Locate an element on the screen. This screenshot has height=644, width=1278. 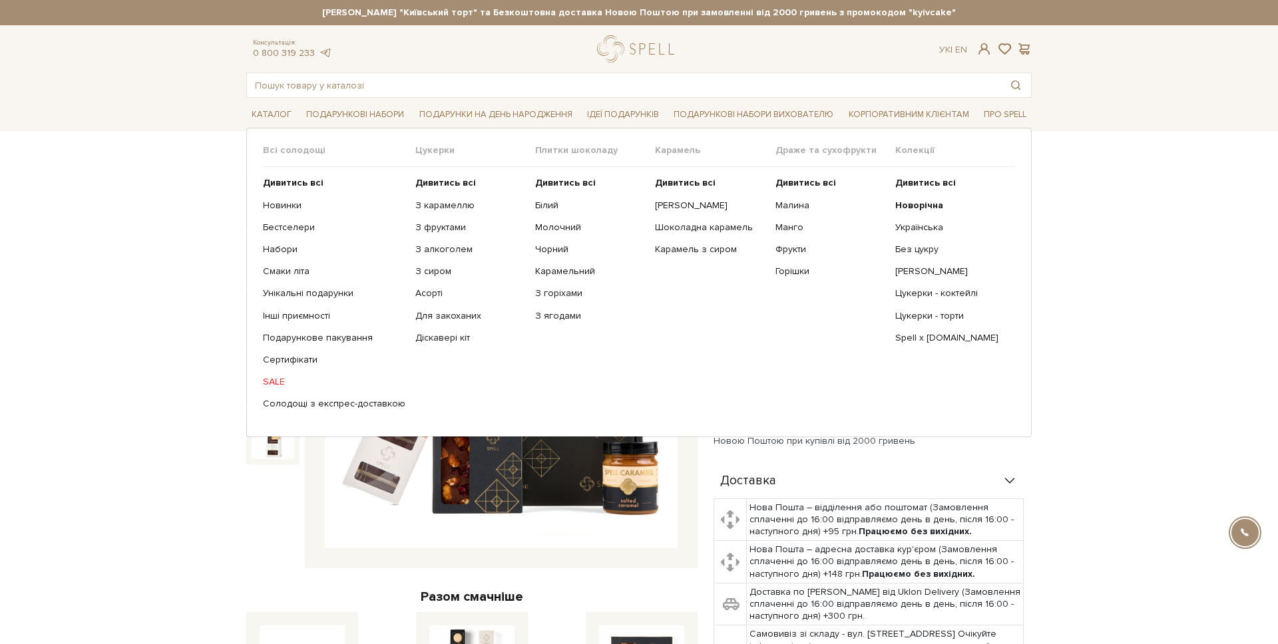
a: Ідеї подарунків is located at coordinates (623, 114).